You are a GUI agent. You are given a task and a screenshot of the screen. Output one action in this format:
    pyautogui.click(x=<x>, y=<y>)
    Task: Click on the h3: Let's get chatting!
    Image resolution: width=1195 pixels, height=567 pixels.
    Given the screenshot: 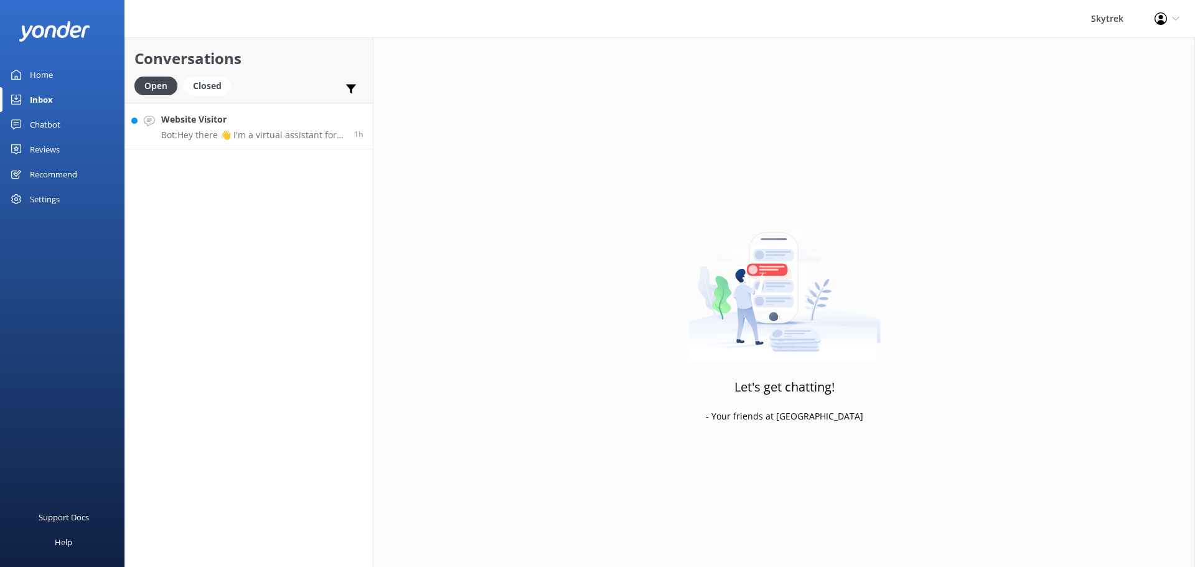 What is the action you would take?
    pyautogui.click(x=784, y=387)
    